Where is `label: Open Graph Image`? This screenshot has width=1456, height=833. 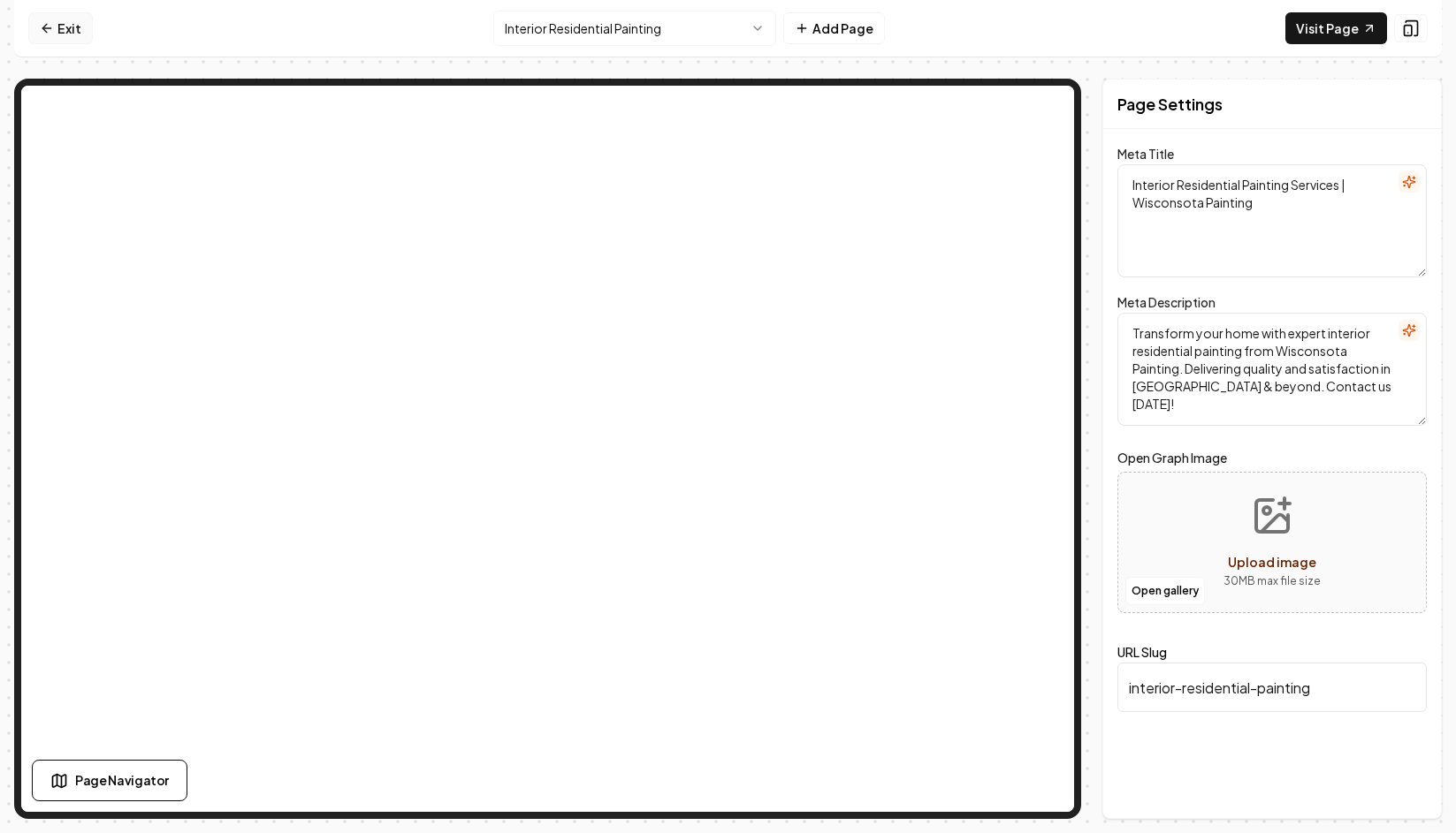
label: Open Graph Image is located at coordinates (1271, 458).